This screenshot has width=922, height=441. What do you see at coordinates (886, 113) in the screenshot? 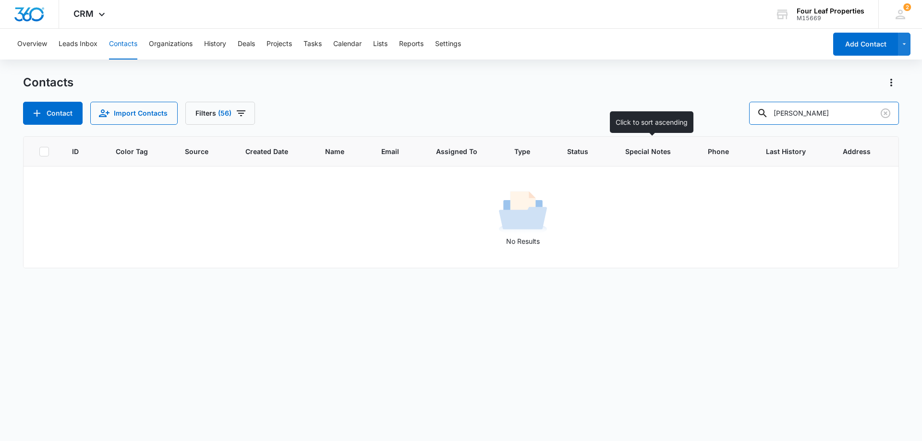
I see `button: Clear` at bounding box center [886, 113].